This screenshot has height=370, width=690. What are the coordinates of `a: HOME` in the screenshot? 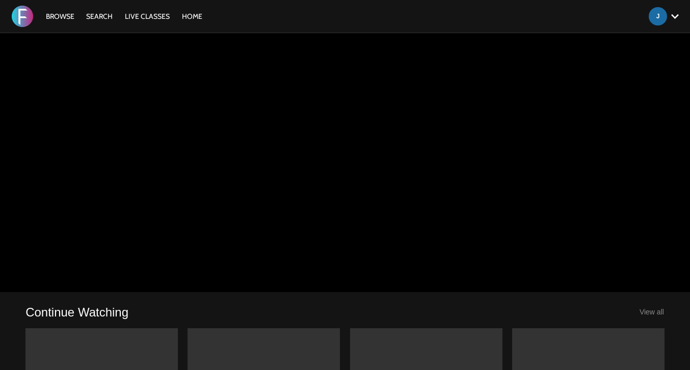 It's located at (192, 16).